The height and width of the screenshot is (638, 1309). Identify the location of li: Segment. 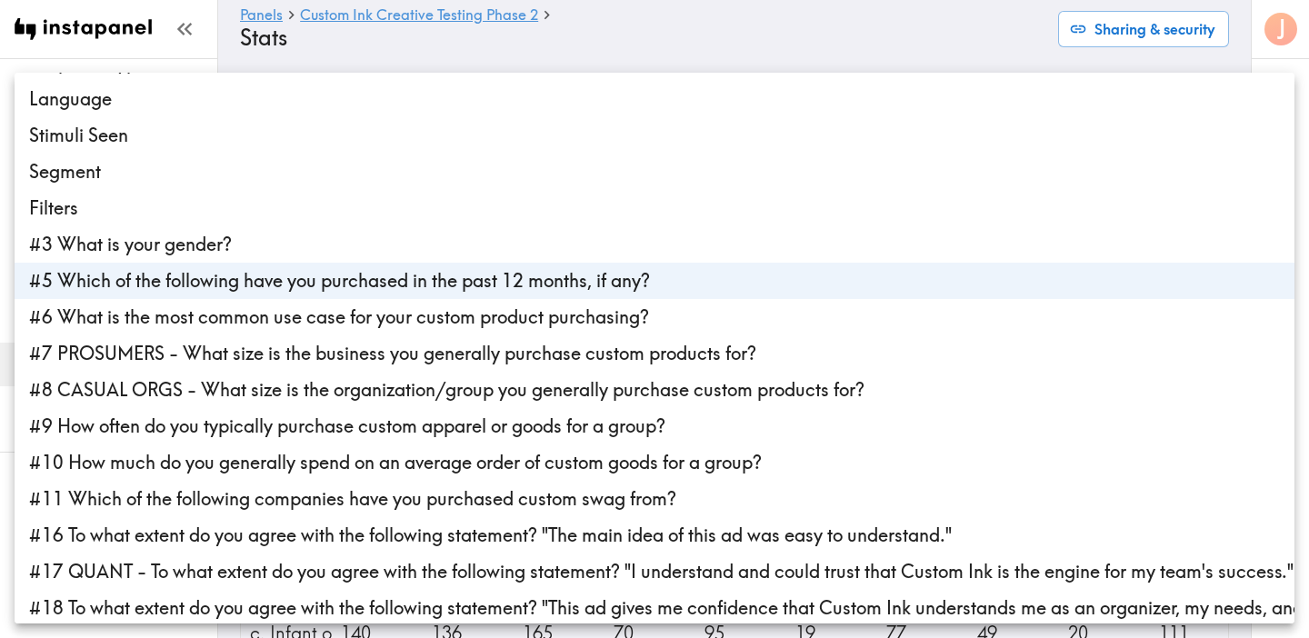
(654, 172).